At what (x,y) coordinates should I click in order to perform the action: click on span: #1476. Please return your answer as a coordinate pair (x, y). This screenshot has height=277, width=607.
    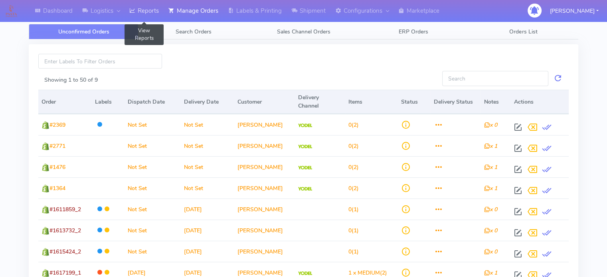
    Looking at the image, I should click on (57, 167).